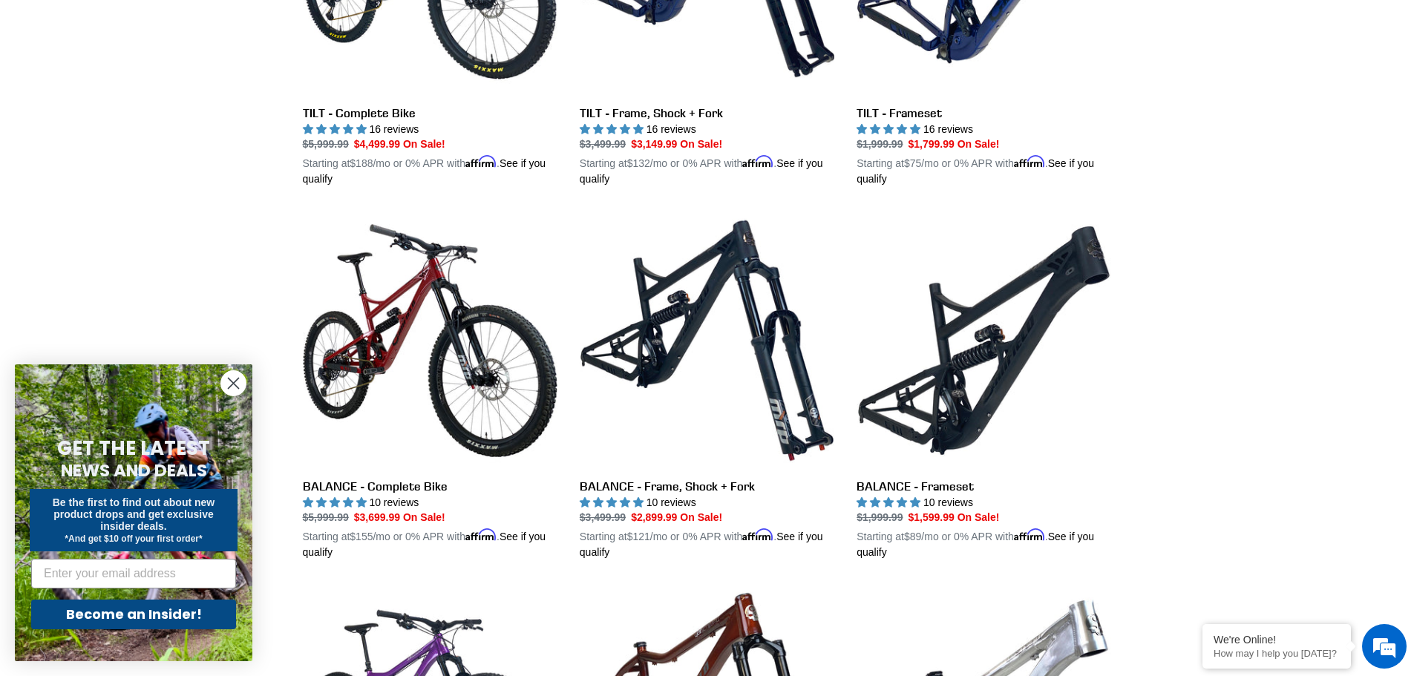 The height and width of the screenshot is (676, 1414). Describe the element at coordinates (1277, 640) in the screenshot. I see `div: We're Online!` at that location.